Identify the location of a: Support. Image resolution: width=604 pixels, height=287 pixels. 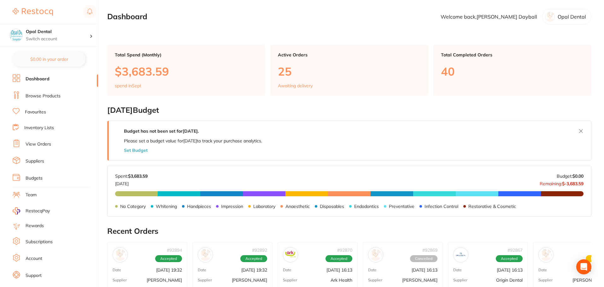
(33, 276).